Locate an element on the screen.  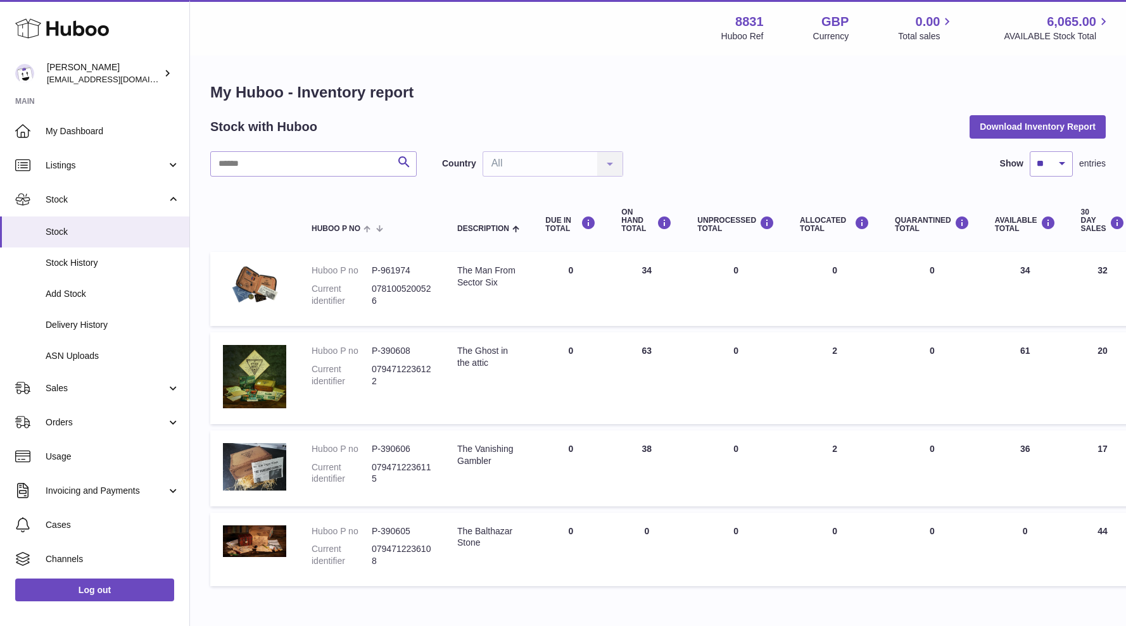
div: The Vanishing Gambler is located at coordinates (488, 455).